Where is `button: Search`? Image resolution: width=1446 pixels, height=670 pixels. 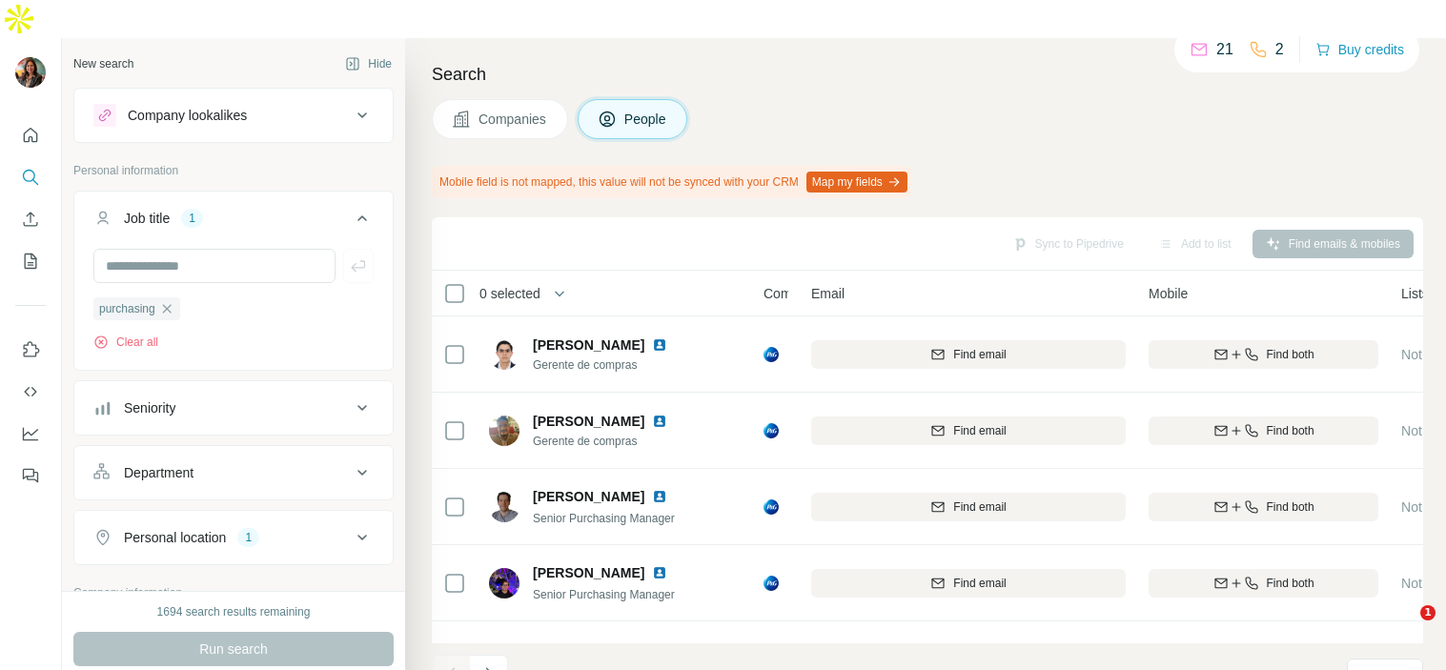 button: Search is located at coordinates (31, 177).